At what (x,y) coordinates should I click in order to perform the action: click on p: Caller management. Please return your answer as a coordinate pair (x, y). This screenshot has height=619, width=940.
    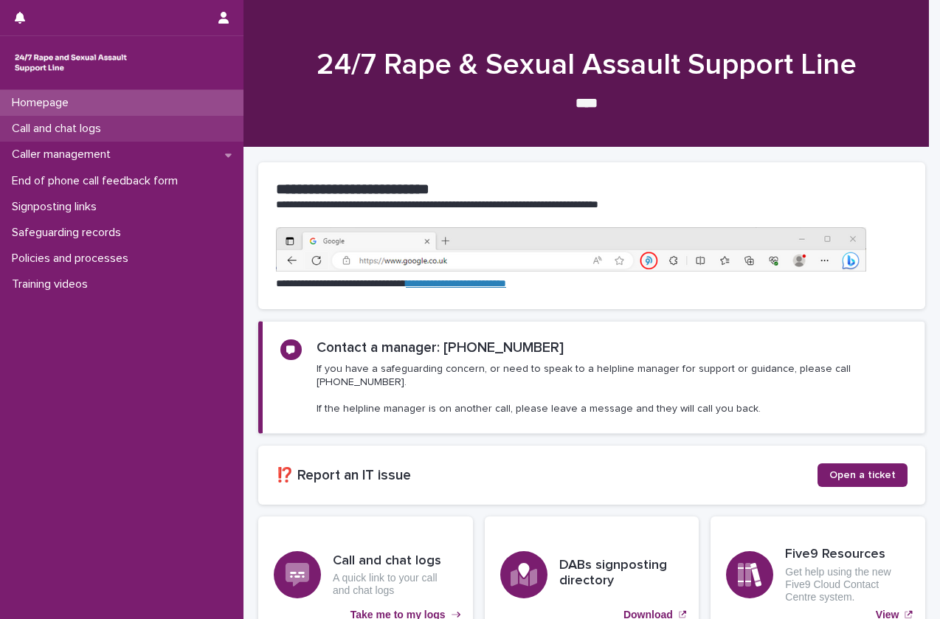
    Looking at the image, I should click on (64, 154).